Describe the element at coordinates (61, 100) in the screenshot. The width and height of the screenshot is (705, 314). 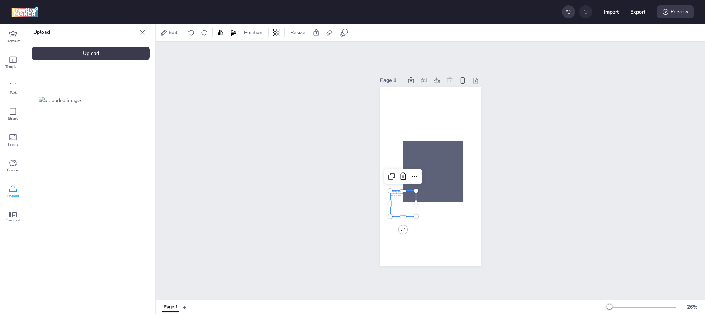
I see `img: uploaded images` at that location.